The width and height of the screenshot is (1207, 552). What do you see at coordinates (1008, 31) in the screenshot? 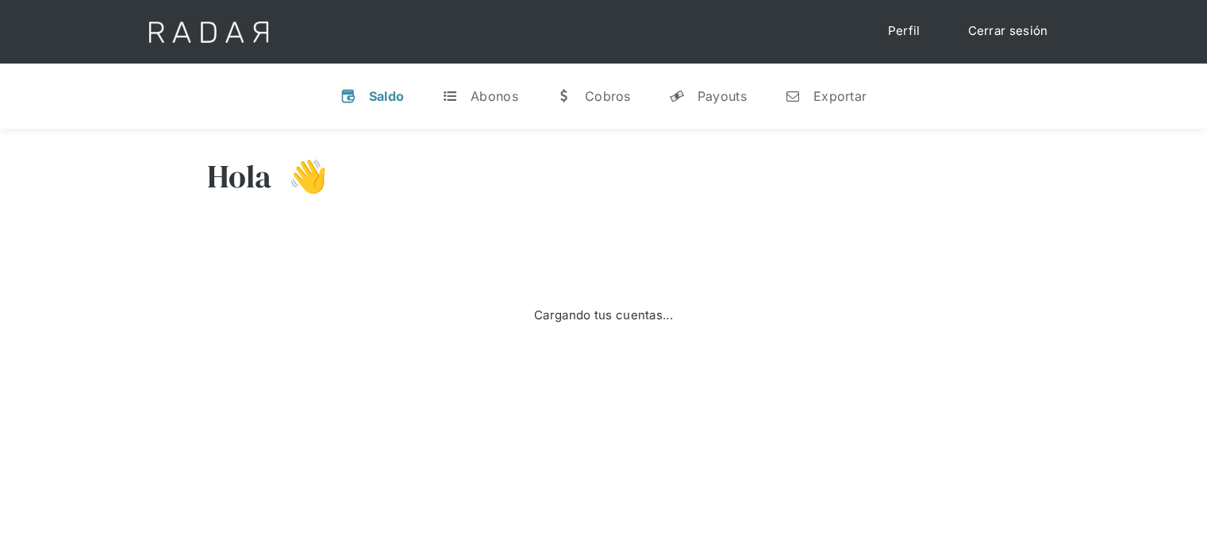
I see `a: Cerrar sesión` at bounding box center [1008, 31].